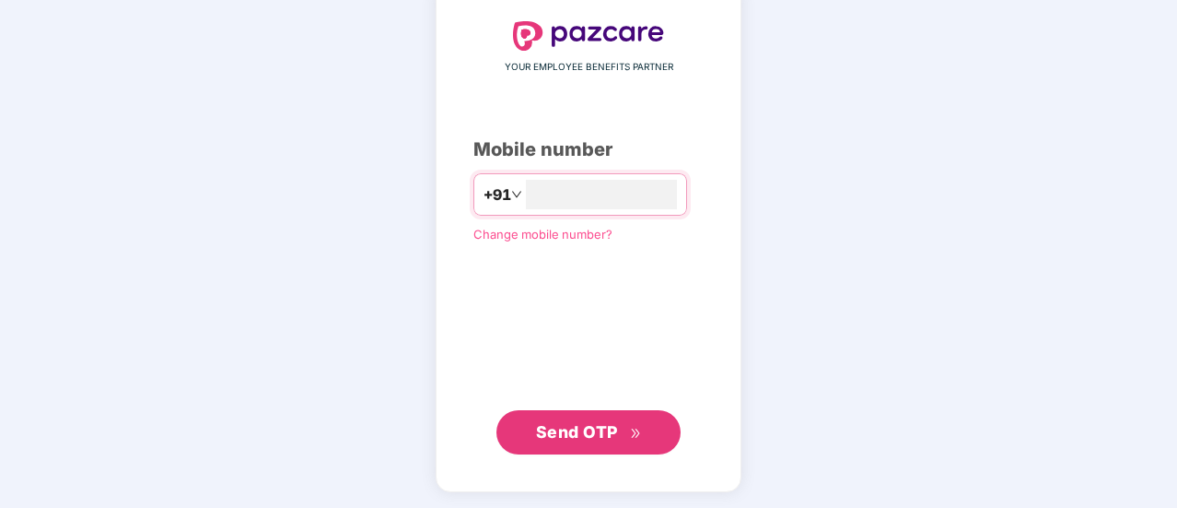  I want to click on span: +91, so click(498, 194).